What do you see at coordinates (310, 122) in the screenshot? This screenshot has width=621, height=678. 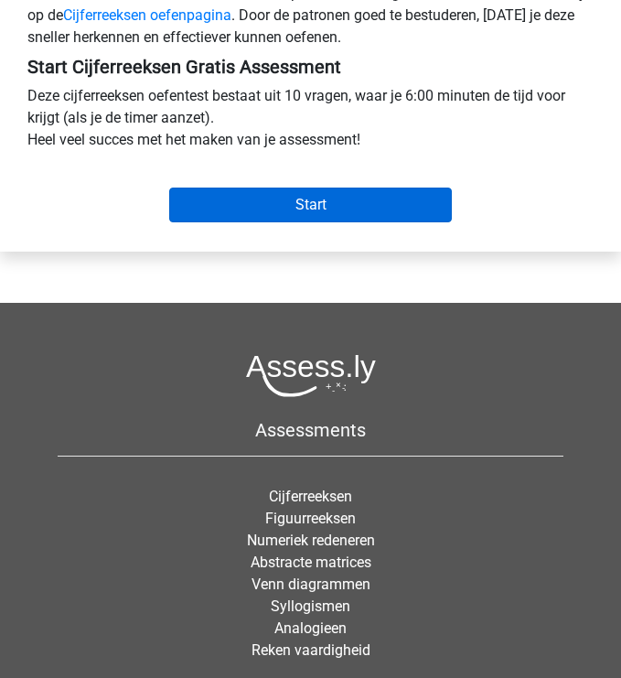 I see `div: Deze cijferreeksen oefentest bestaat uit 10 vragen, waar je 6:00 minuten de tijd voor krijgt (als...` at bounding box center [310, 122].